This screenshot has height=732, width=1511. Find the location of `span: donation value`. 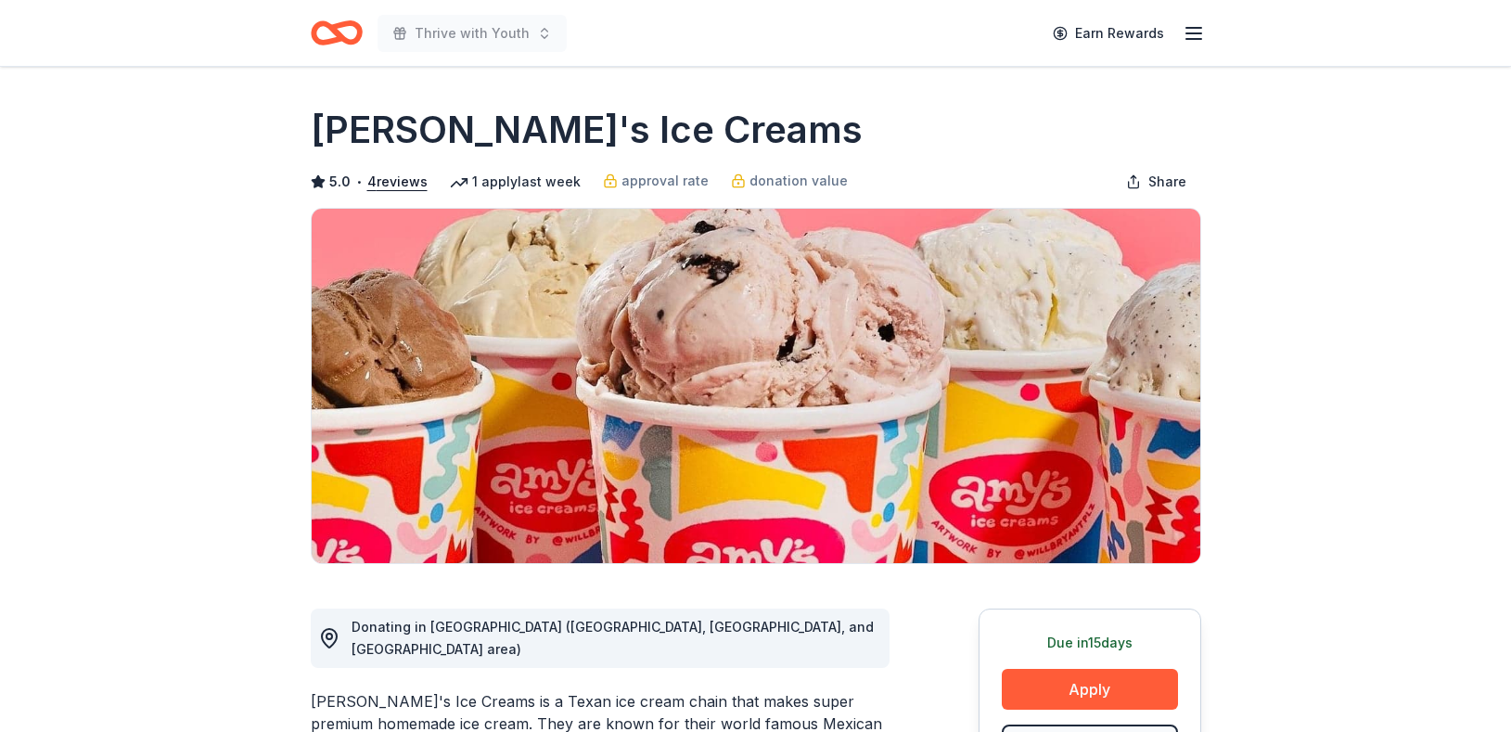

span: donation value is located at coordinates (799, 181).